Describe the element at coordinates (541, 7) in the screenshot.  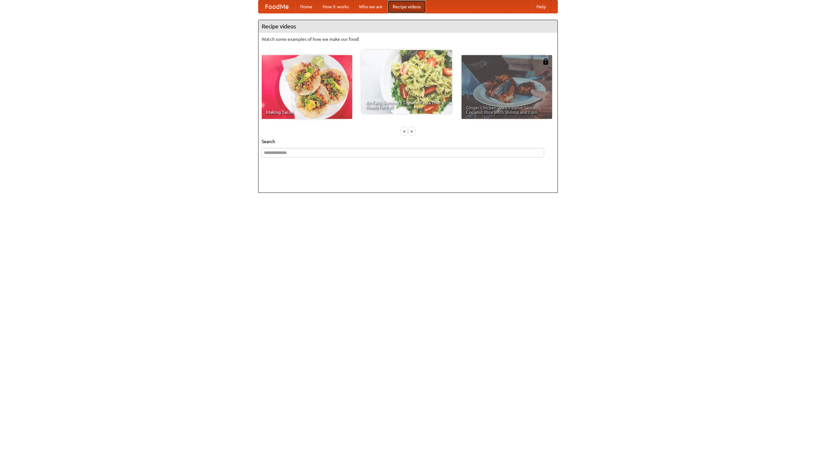
I see `a: Help` at that location.